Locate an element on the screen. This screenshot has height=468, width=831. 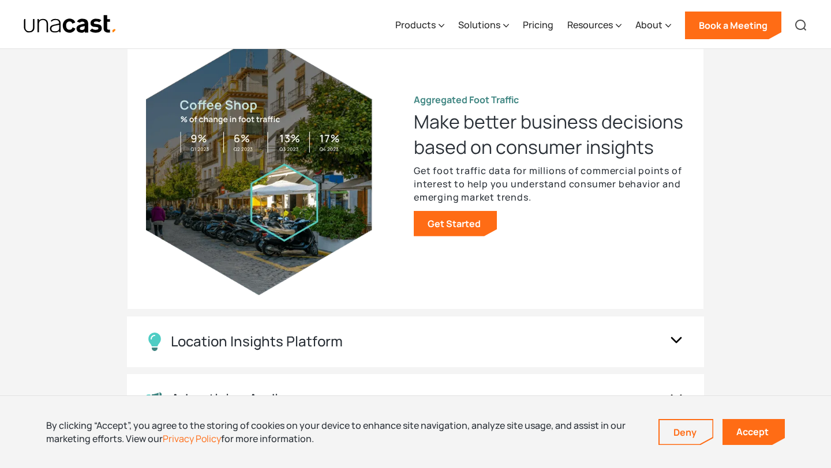
a: Book a Meeting is located at coordinates (733, 25).